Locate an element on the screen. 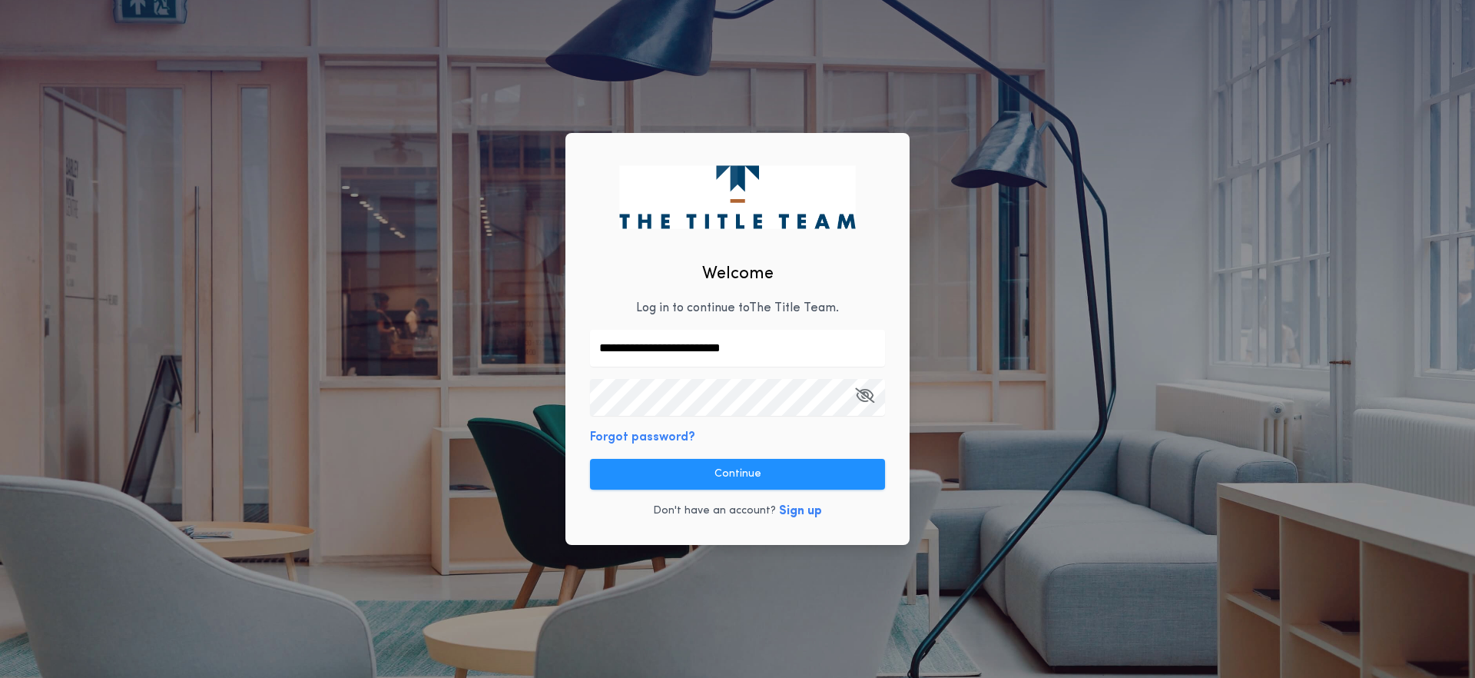  button: Forgot password? is located at coordinates (642, 437).